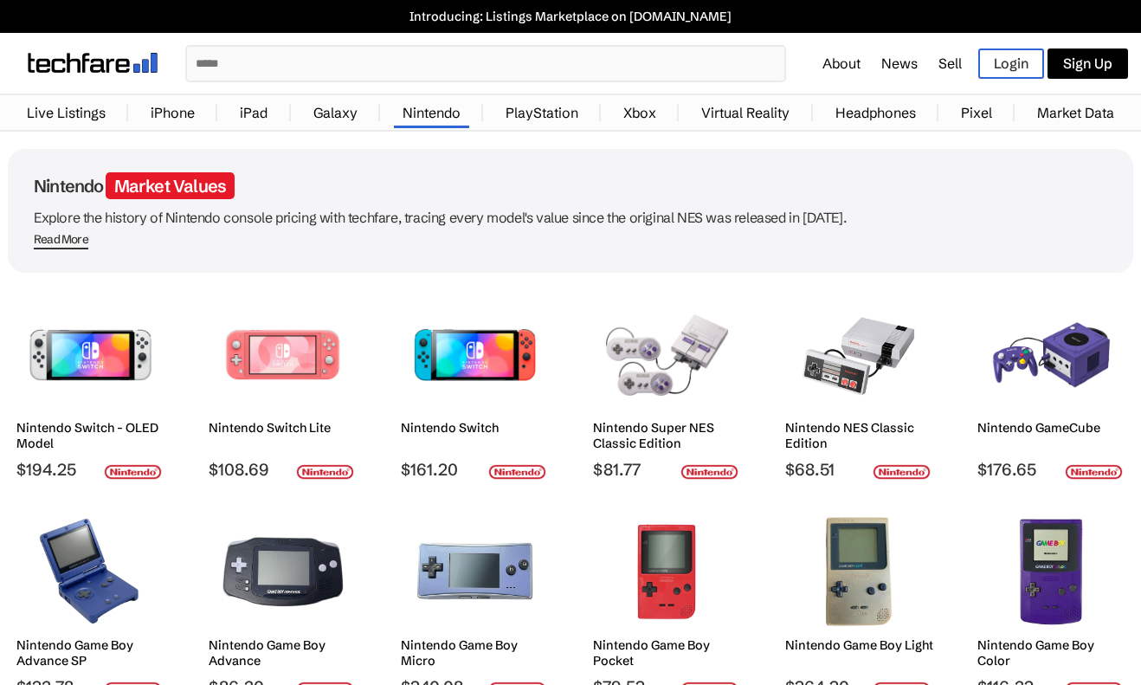  Describe the element at coordinates (571, 217) in the screenshot. I see `p: Explore the history of Nintendo console pricing with techfare, tracing every model's value since ...` at that location.